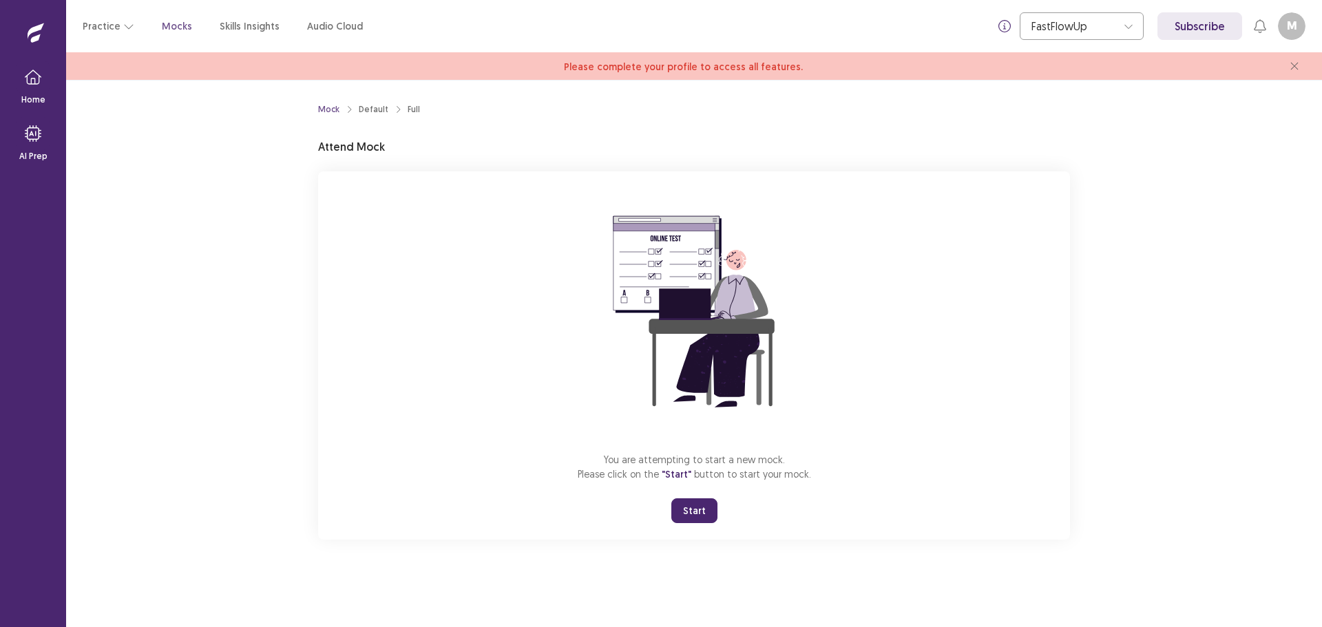 Image resolution: width=1322 pixels, height=627 pixels. I want to click on p: Home, so click(33, 100).